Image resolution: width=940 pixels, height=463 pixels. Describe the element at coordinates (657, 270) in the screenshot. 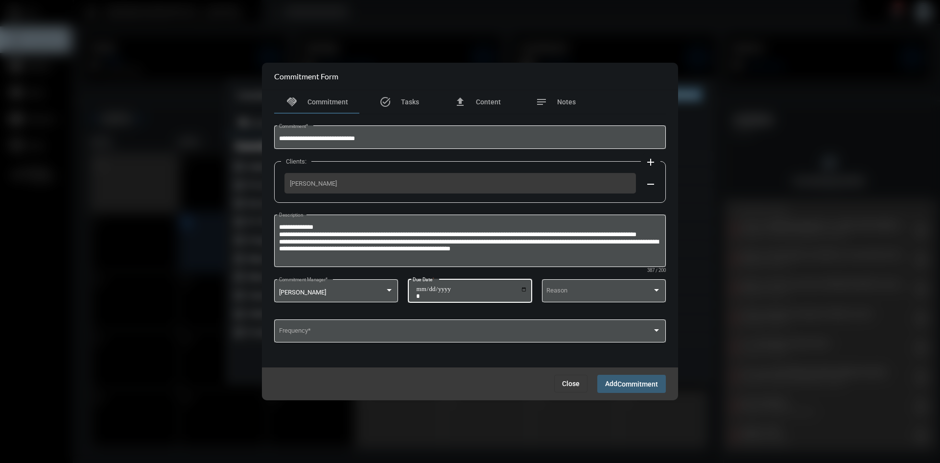

I see `mat-hint: 387 / 200` at that location.